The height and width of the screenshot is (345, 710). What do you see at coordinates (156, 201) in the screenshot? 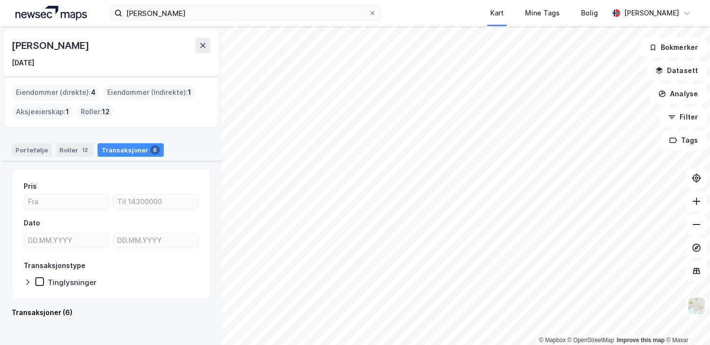
I see `input: Til 14300000` at bounding box center [156, 201].